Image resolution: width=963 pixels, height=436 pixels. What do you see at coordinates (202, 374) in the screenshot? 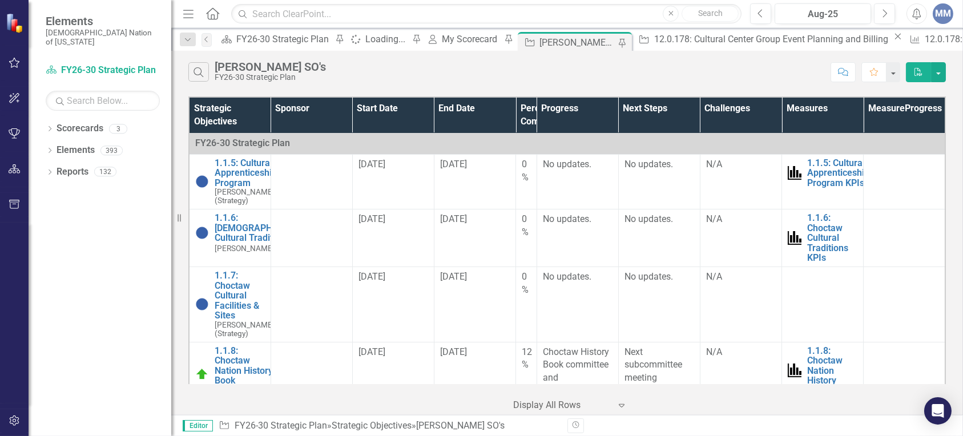
I see `img: On Target` at bounding box center [202, 374].